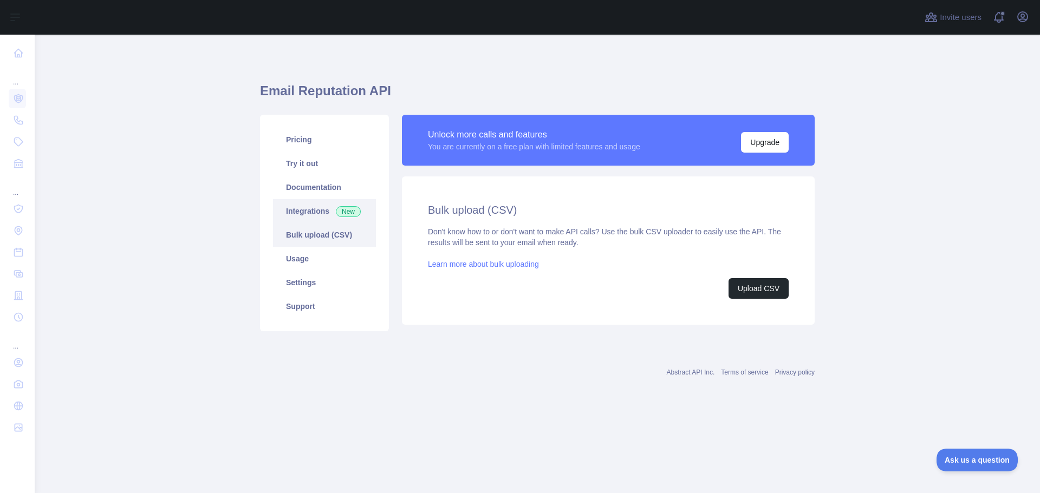 This screenshot has width=1040, height=493. I want to click on div: Unlock more calls and features, so click(534, 135).